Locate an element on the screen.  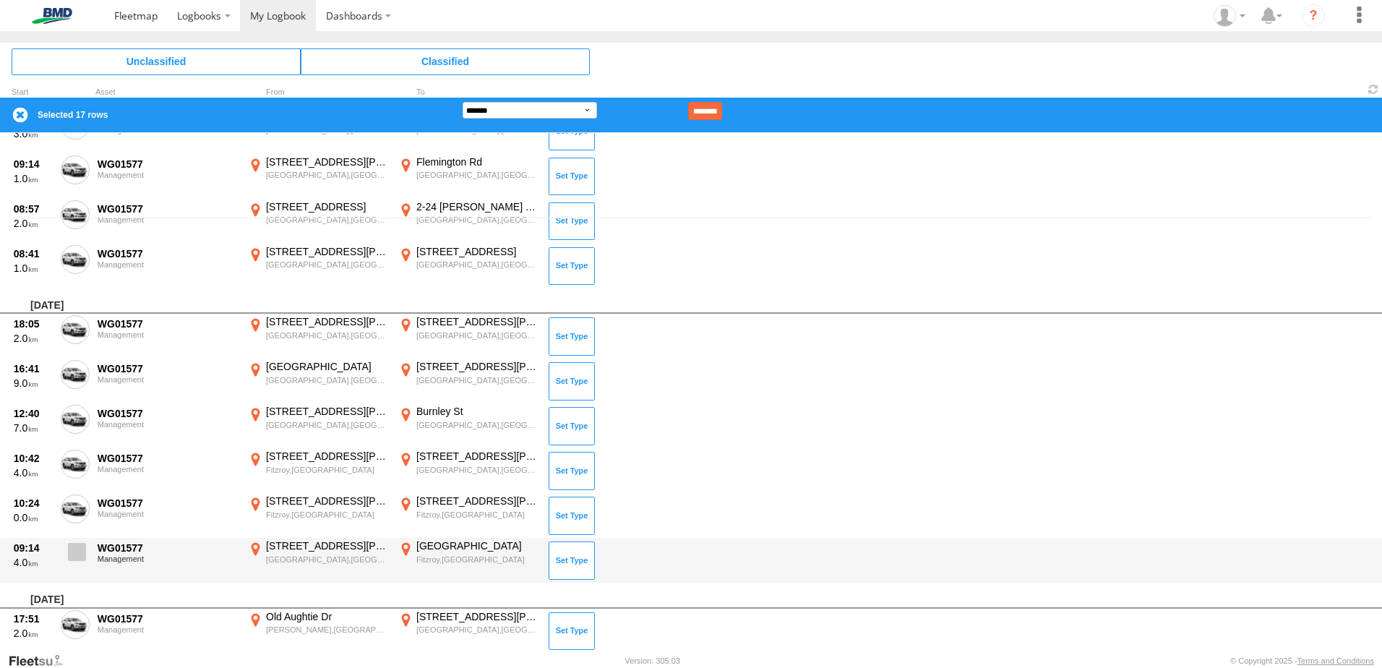
div: 10:24 is located at coordinates (33, 503).